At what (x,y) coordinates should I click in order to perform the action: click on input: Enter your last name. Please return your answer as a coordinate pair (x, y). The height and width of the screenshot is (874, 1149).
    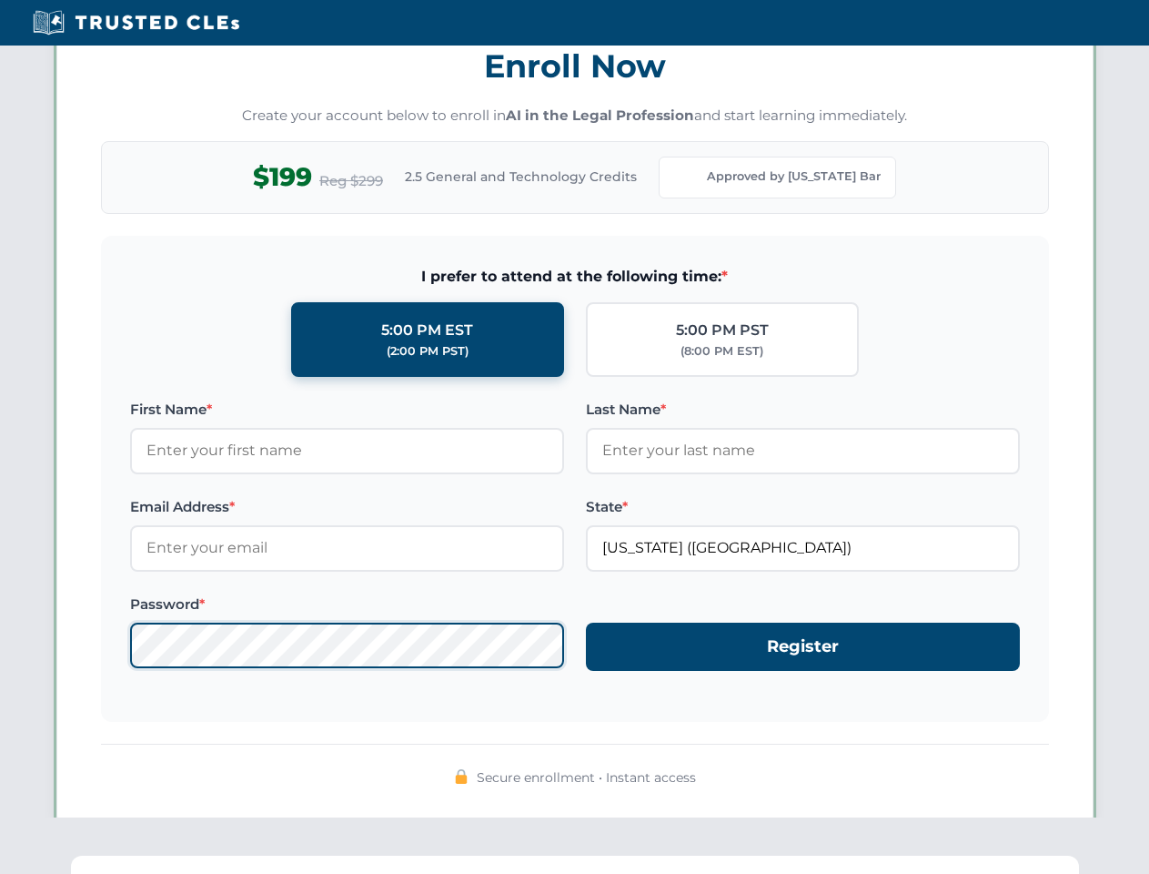
    Looking at the image, I should click on (803, 450).